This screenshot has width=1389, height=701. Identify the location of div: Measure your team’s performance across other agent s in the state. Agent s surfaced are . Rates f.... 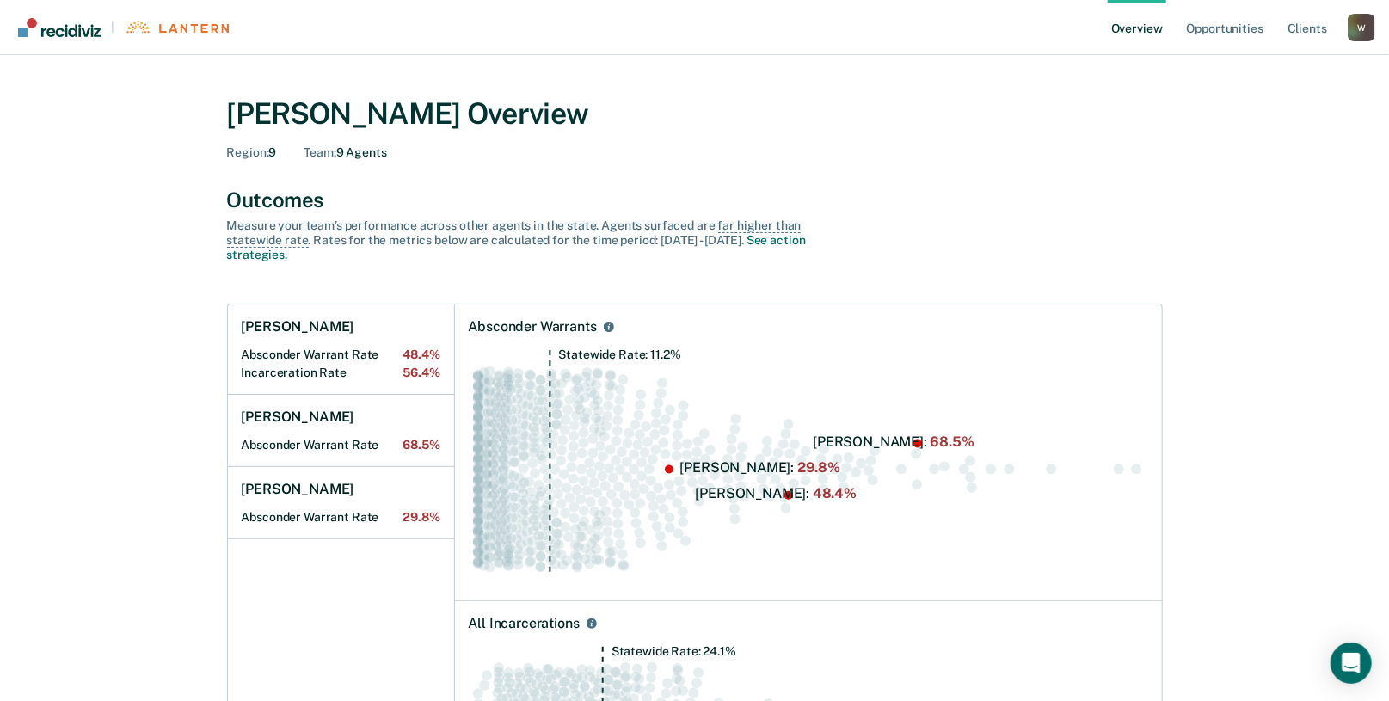
(528, 240).